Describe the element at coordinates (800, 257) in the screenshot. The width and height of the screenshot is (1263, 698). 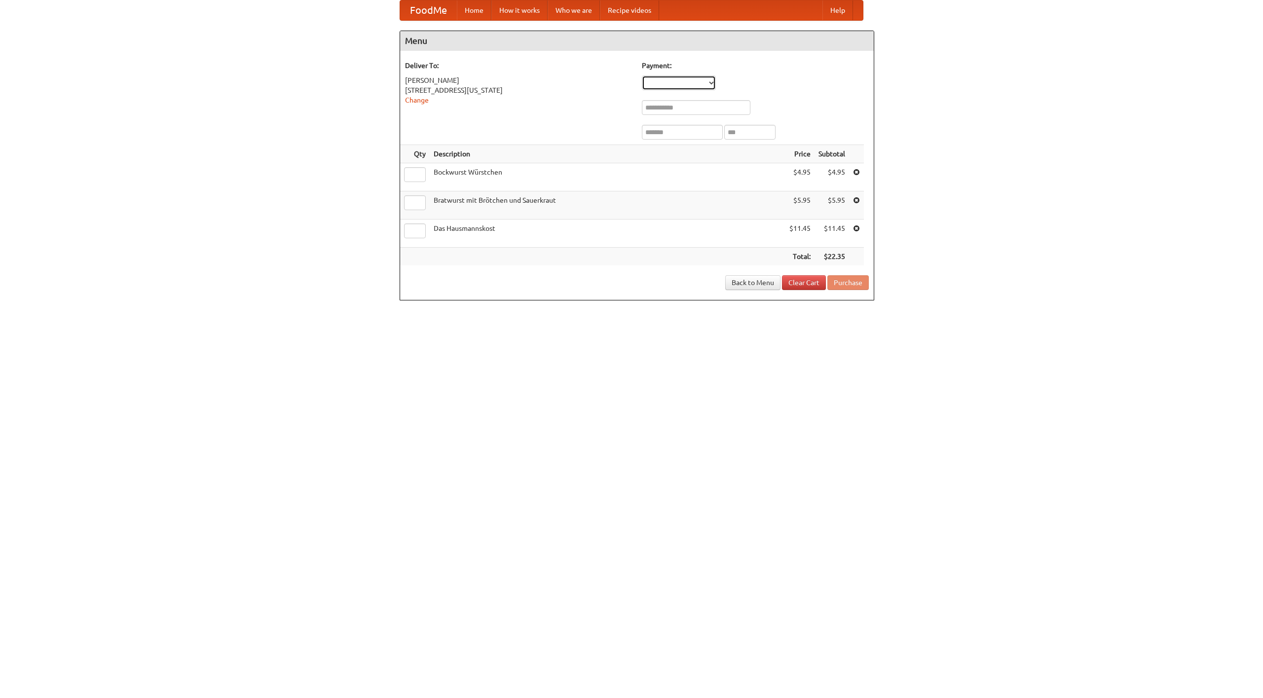
I see `th: Total:` at that location.